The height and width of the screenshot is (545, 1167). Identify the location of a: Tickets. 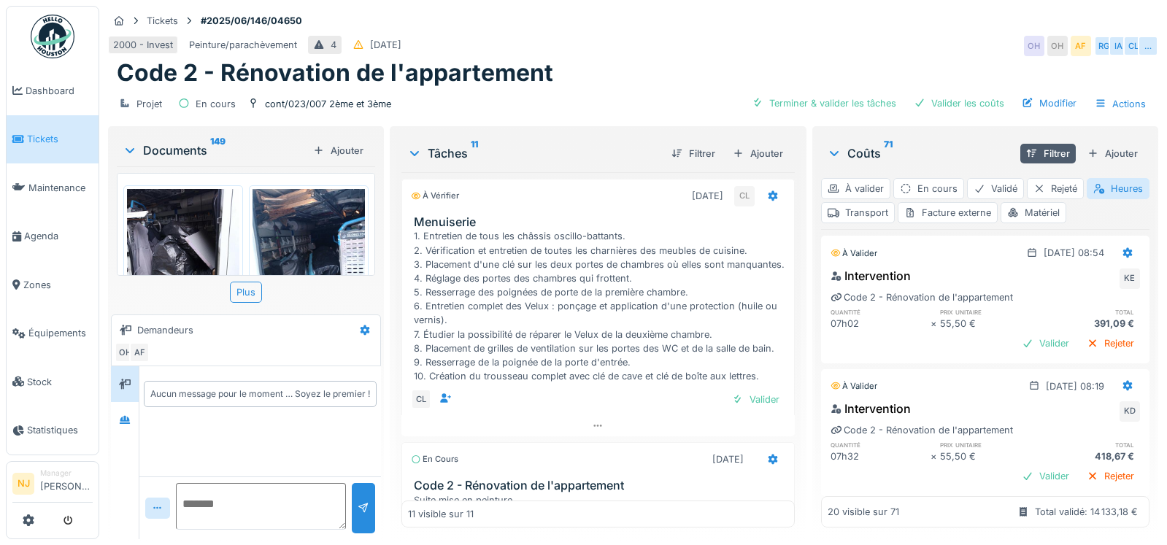
(53, 139).